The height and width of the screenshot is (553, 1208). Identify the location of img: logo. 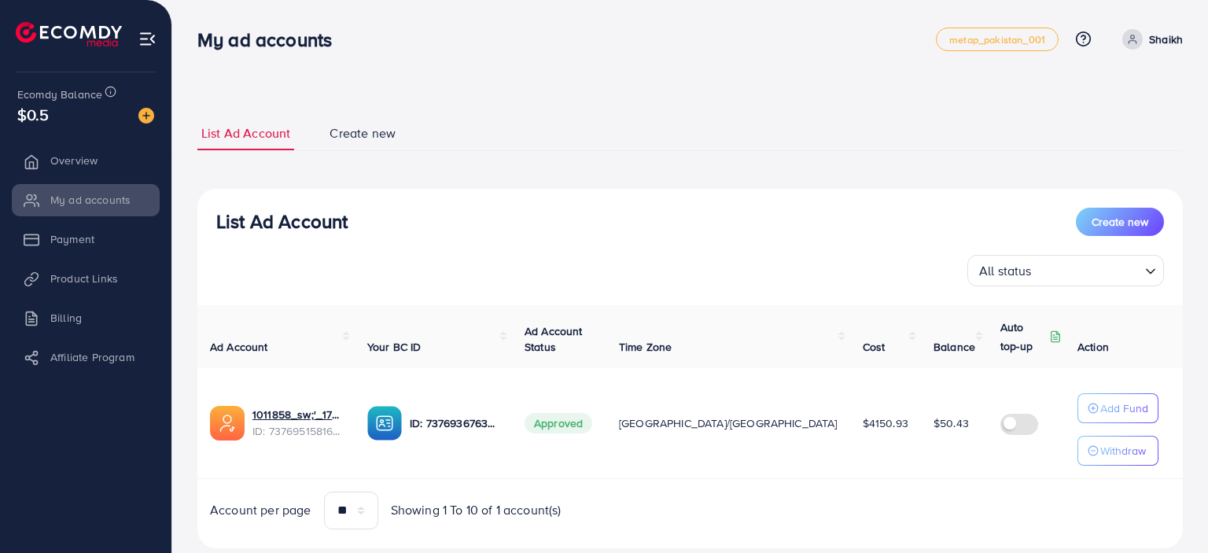
(68, 34).